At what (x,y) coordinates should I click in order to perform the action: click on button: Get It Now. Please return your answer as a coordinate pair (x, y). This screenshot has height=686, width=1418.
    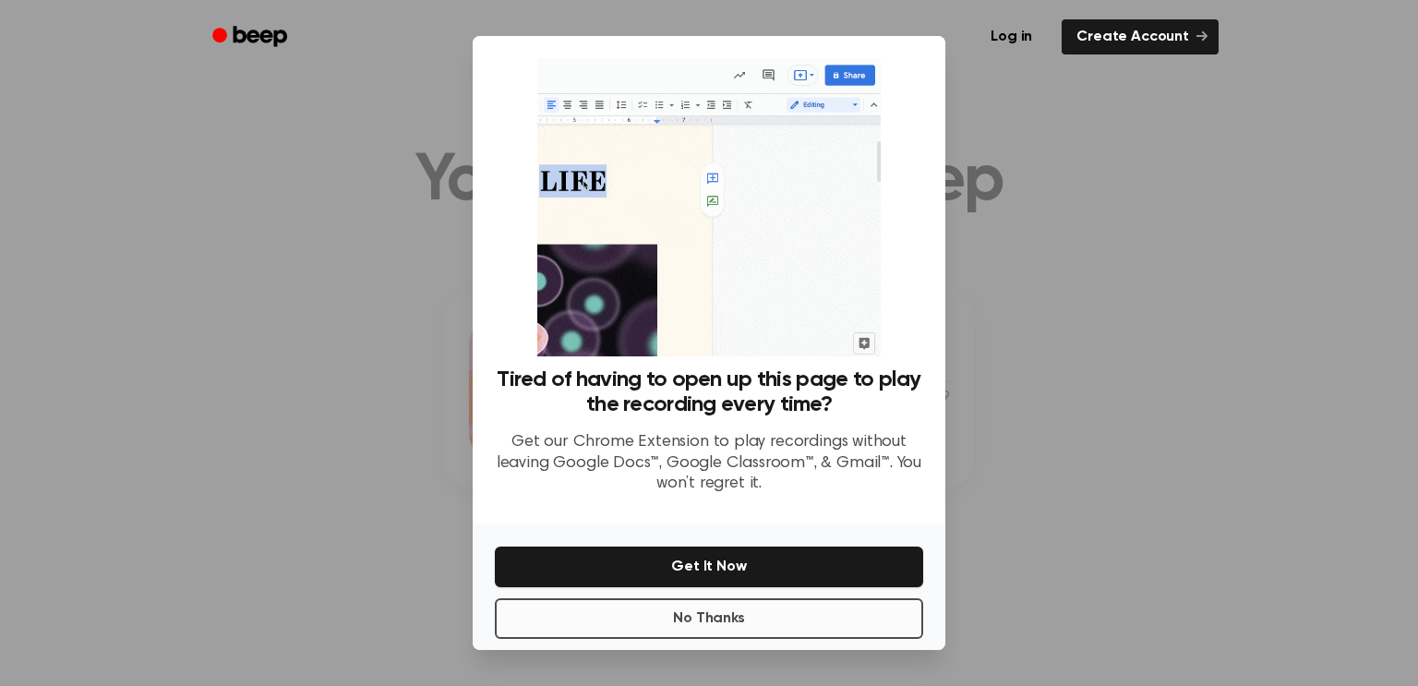
    Looking at the image, I should click on (709, 567).